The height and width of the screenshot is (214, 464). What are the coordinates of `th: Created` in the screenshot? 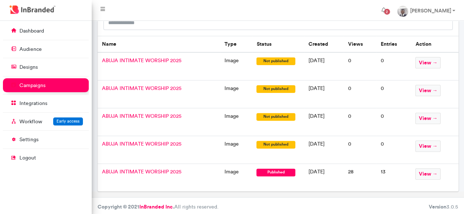 It's located at (324, 44).